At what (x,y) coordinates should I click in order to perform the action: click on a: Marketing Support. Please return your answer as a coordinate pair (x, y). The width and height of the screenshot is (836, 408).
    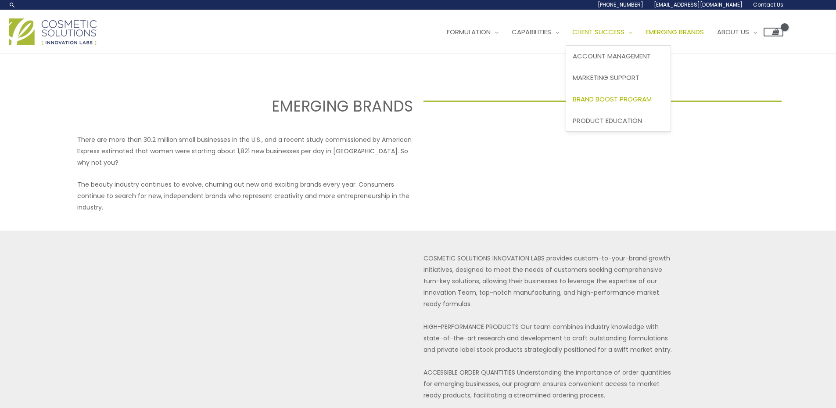
    Looking at the image, I should click on (618, 78).